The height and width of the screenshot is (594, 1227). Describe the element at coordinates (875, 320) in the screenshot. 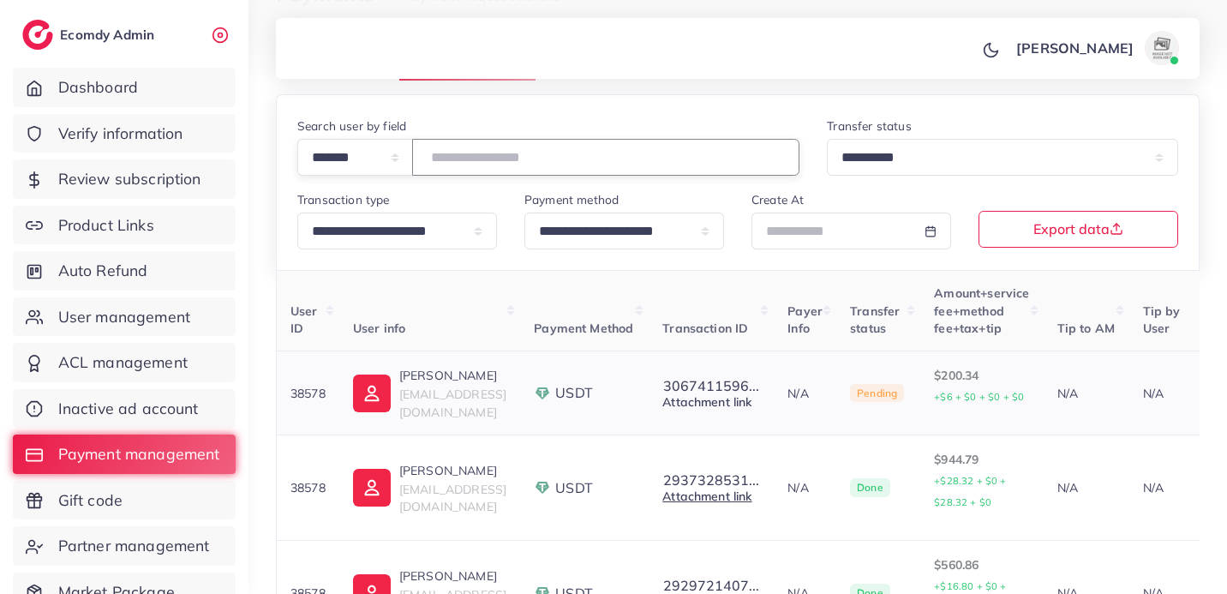

I see `span: Transfer status` at that location.